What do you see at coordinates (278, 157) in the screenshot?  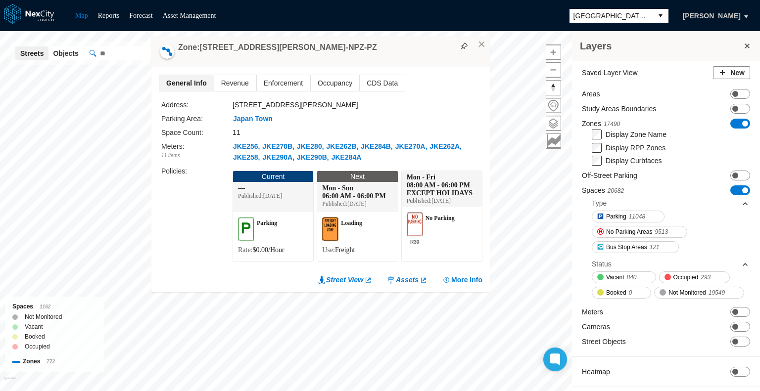 I see `button: JKE290A,` at bounding box center [278, 157].